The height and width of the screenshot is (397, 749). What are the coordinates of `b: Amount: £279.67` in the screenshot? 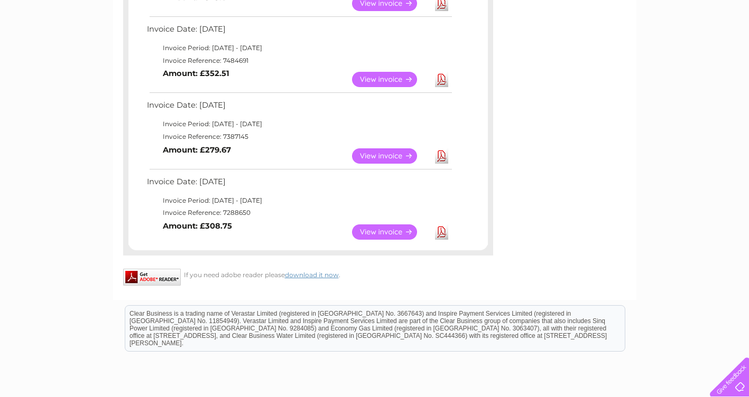 It's located at (197, 150).